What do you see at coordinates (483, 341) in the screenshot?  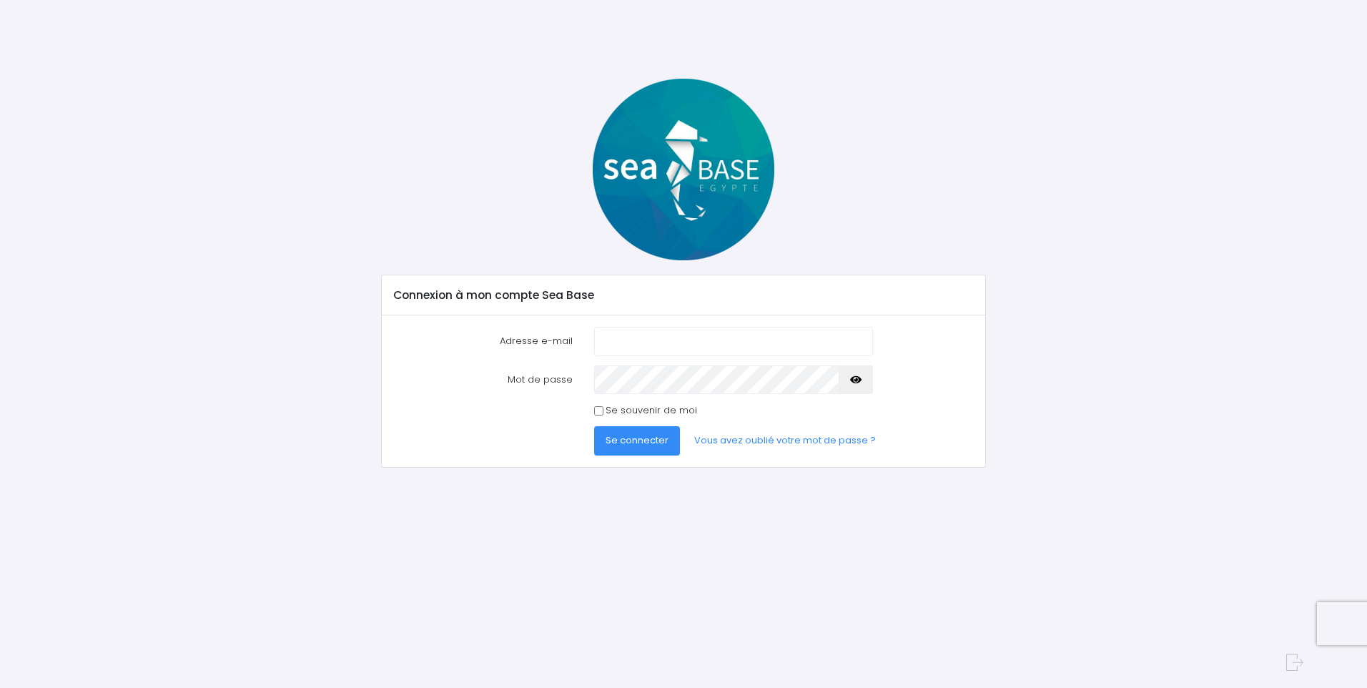 I see `label: Adresse e-mail` at bounding box center [483, 341].